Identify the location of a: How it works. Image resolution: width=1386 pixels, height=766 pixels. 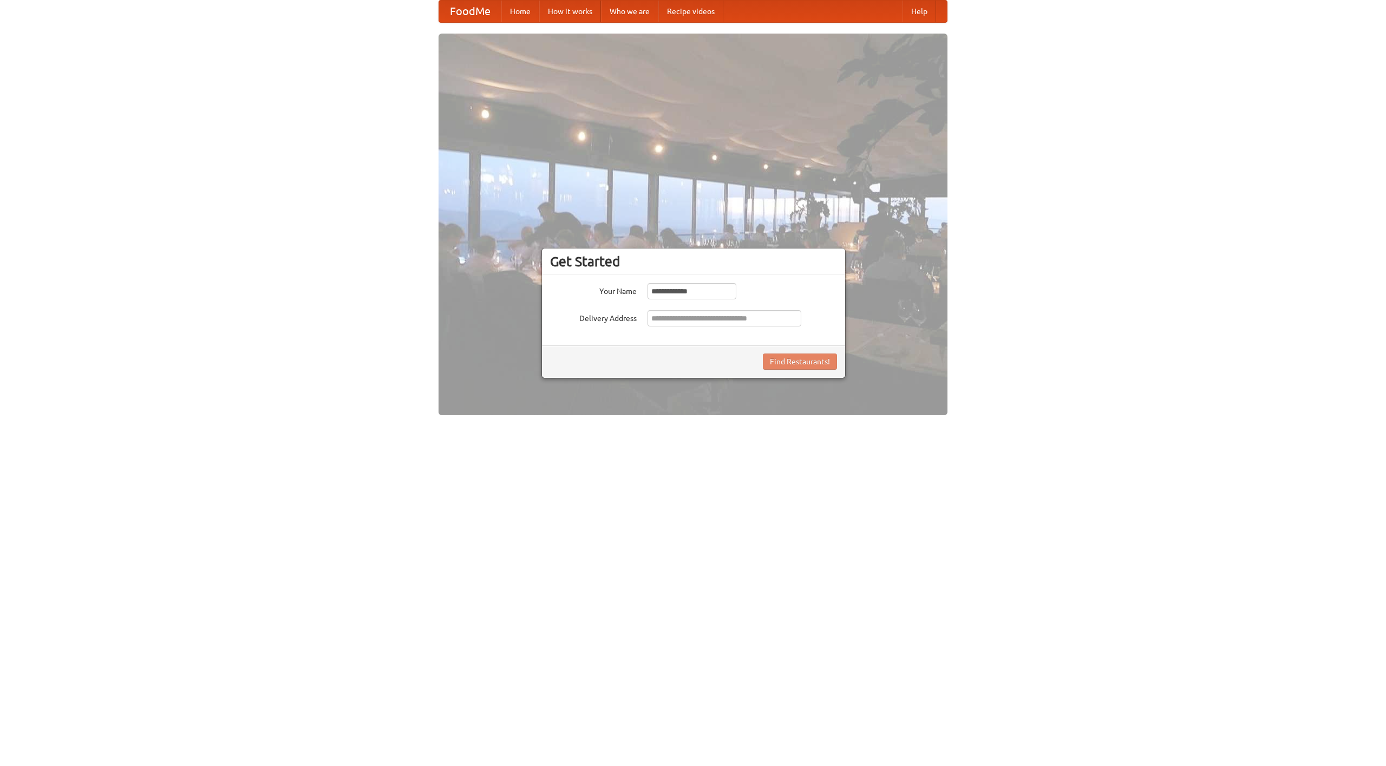
(570, 11).